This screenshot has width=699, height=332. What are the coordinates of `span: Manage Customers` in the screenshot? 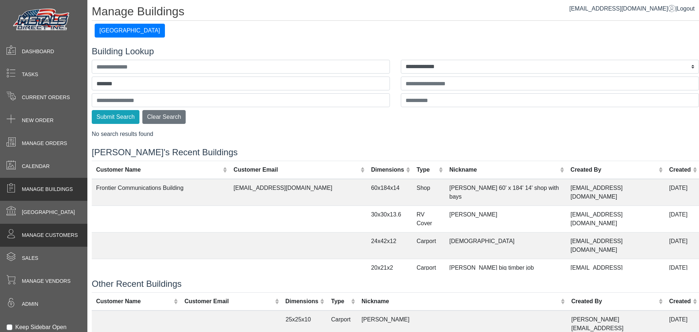 It's located at (50, 235).